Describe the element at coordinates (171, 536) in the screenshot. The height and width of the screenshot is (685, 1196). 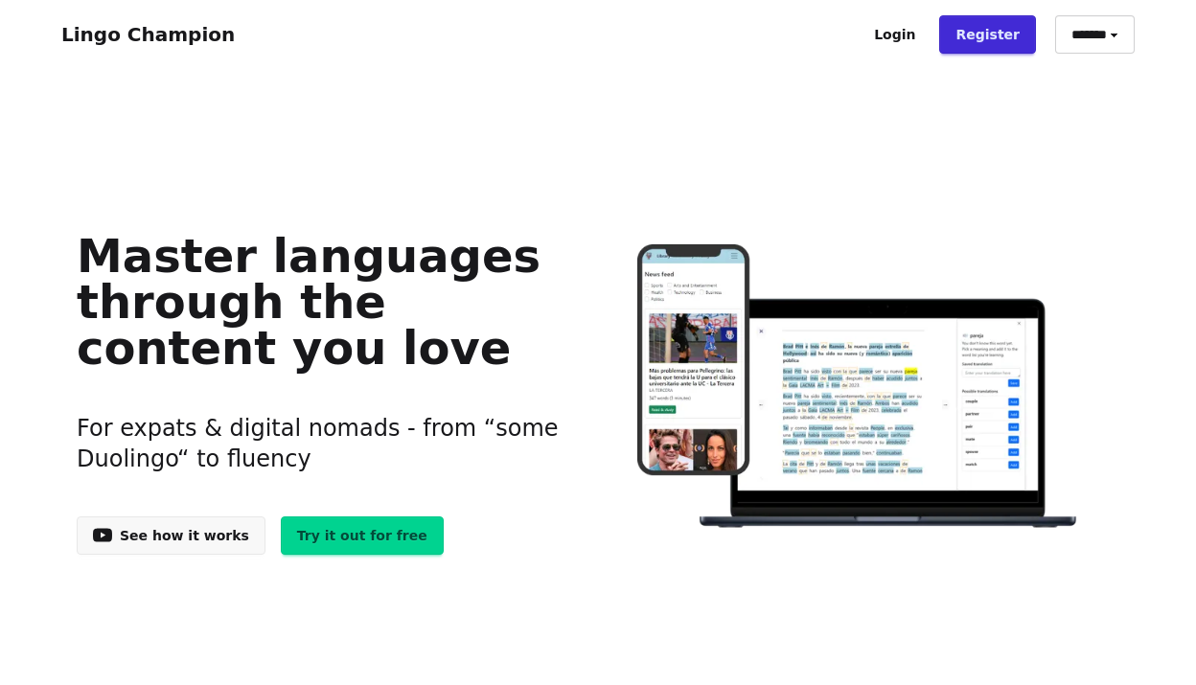
I see `a: See how it works` at that location.